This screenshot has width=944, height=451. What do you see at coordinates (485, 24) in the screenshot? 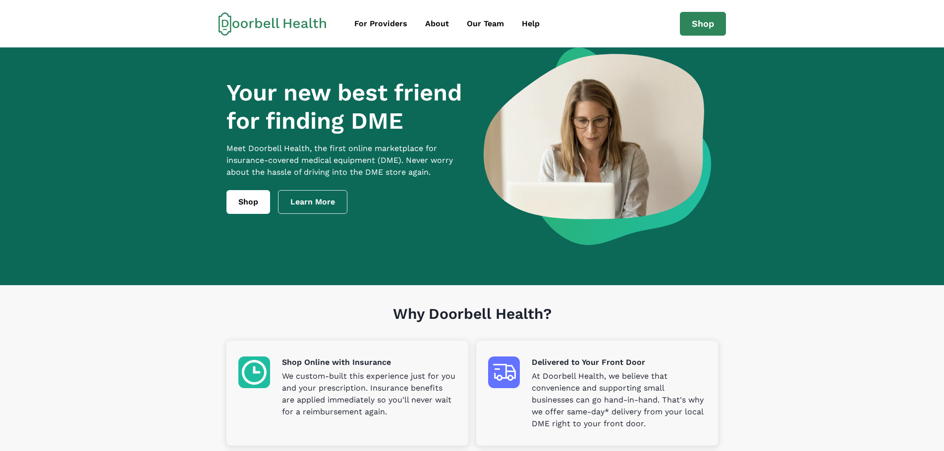
I see `div: Our Team` at bounding box center [485, 24].